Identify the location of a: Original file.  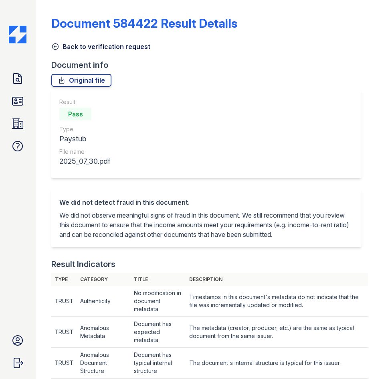
(81, 80).